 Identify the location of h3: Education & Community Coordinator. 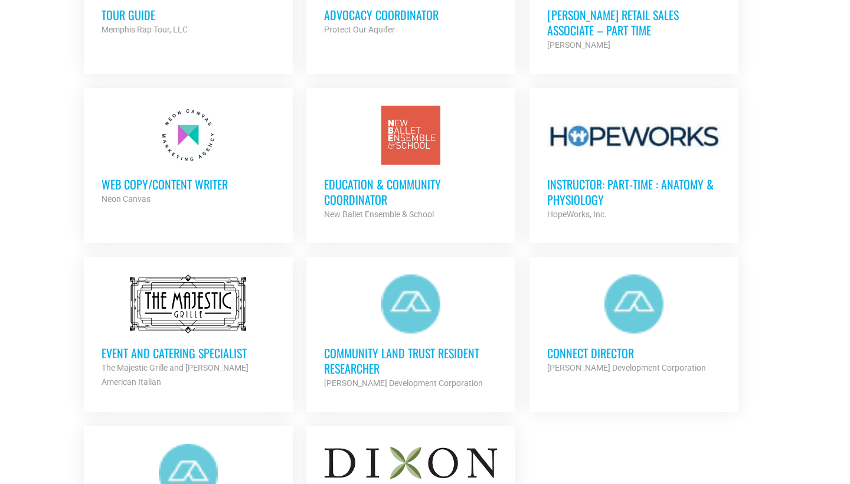
(411, 192).